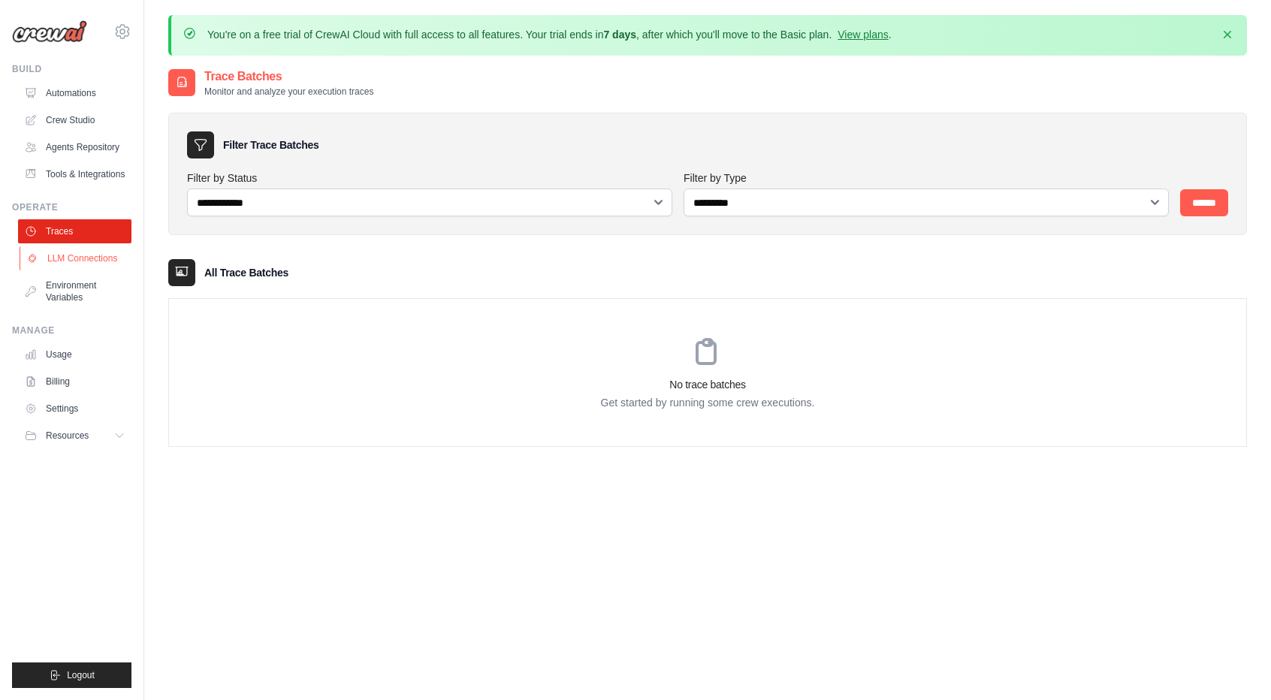 The height and width of the screenshot is (700, 1271). I want to click on p: Monitor and analyze your execution traces, so click(288, 92).